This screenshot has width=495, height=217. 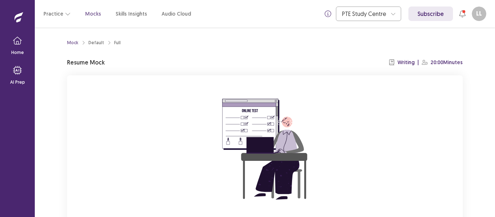 I want to click on button: info, so click(x=328, y=14).